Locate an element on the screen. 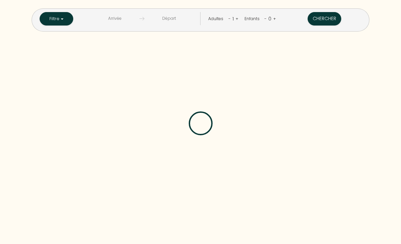 This screenshot has width=401, height=244. img: guests is located at coordinates (142, 18).